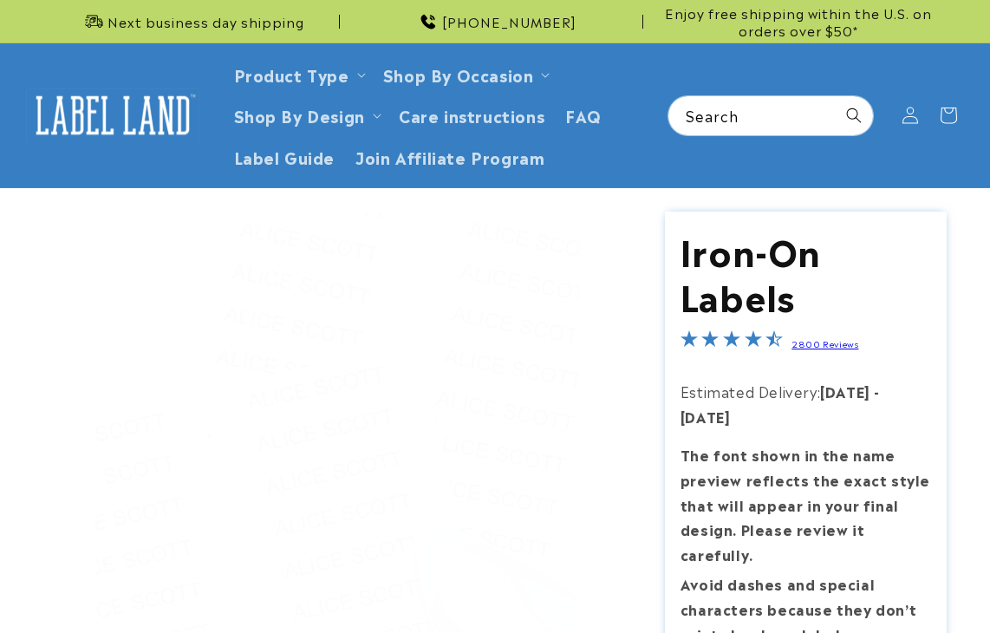 The height and width of the screenshot is (633, 990). Describe the element at coordinates (298, 74) in the screenshot. I see `summary: Product Type` at that location.